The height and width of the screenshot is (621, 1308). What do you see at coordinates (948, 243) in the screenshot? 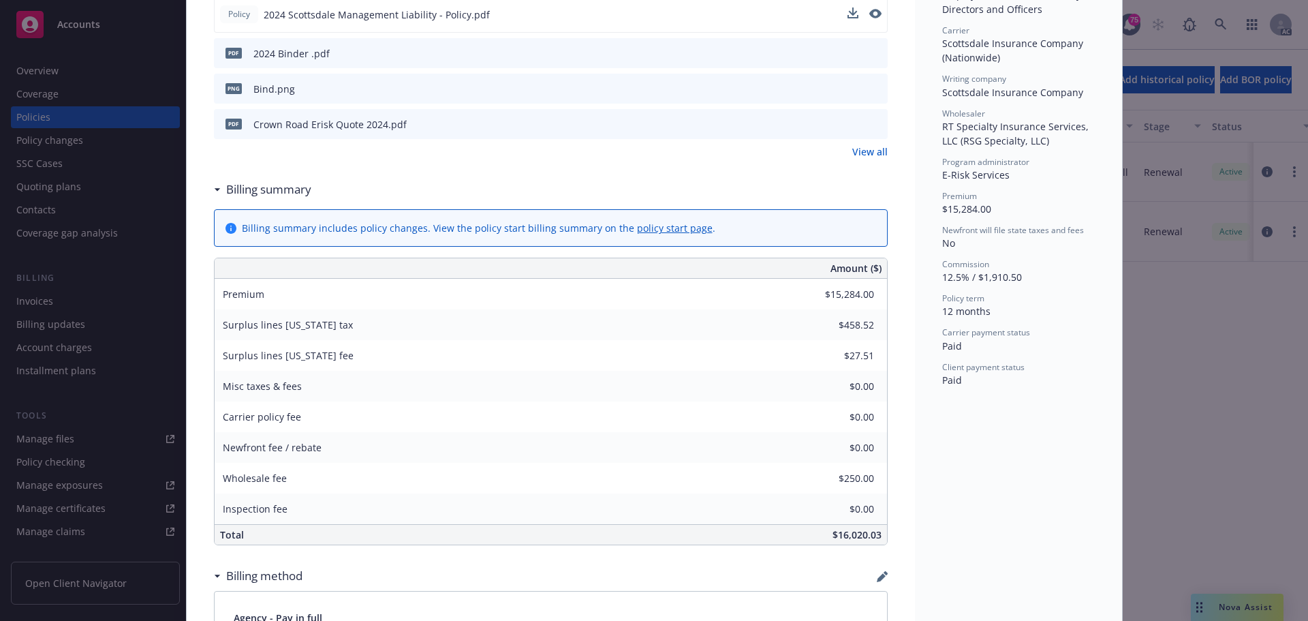
I see `span: No` at bounding box center [948, 243].